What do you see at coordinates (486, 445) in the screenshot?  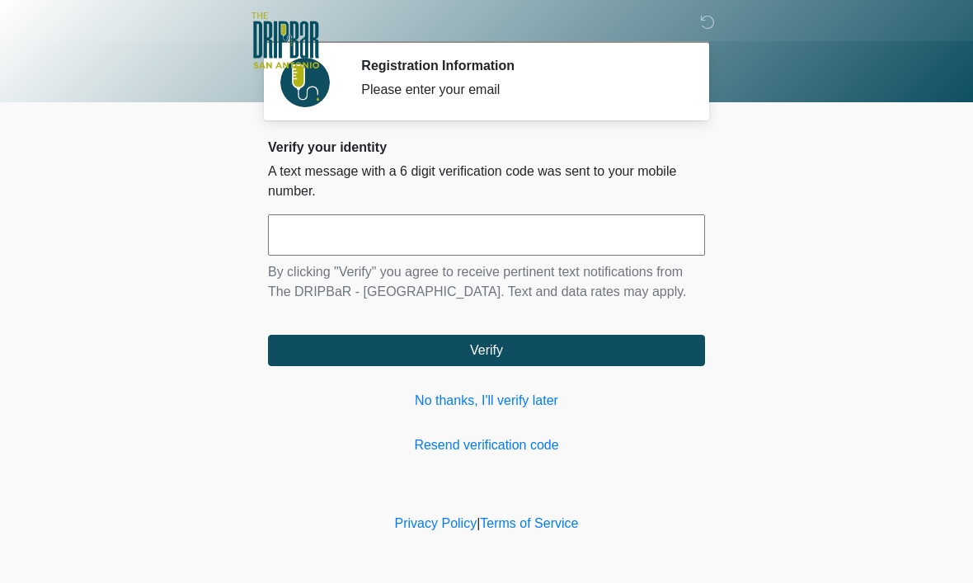 I see `a: Resend verification code` at bounding box center [486, 445].